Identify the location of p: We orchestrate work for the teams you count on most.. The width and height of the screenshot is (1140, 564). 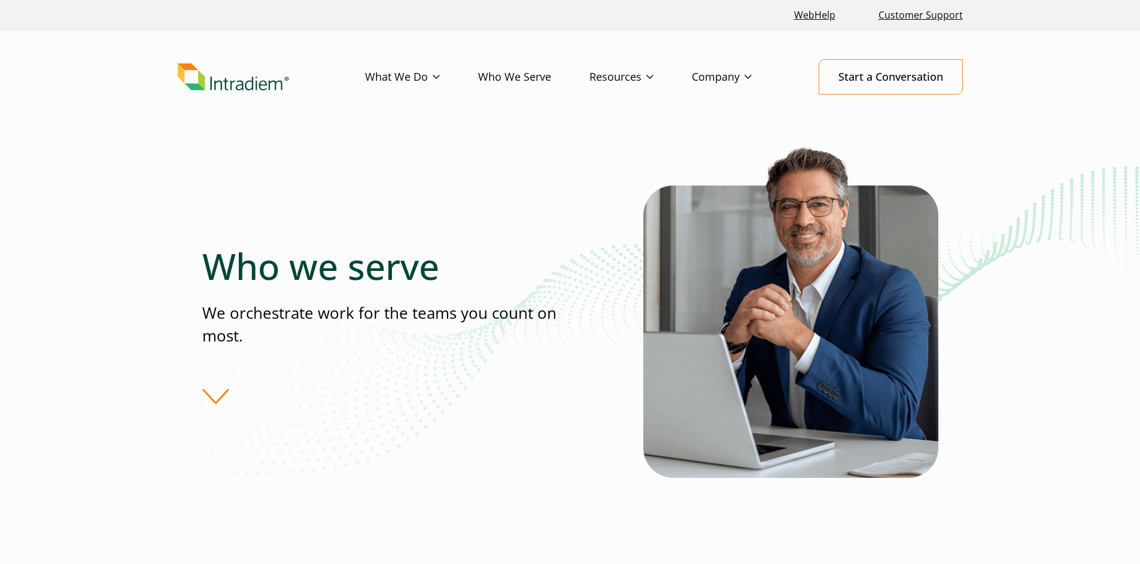
(386, 324).